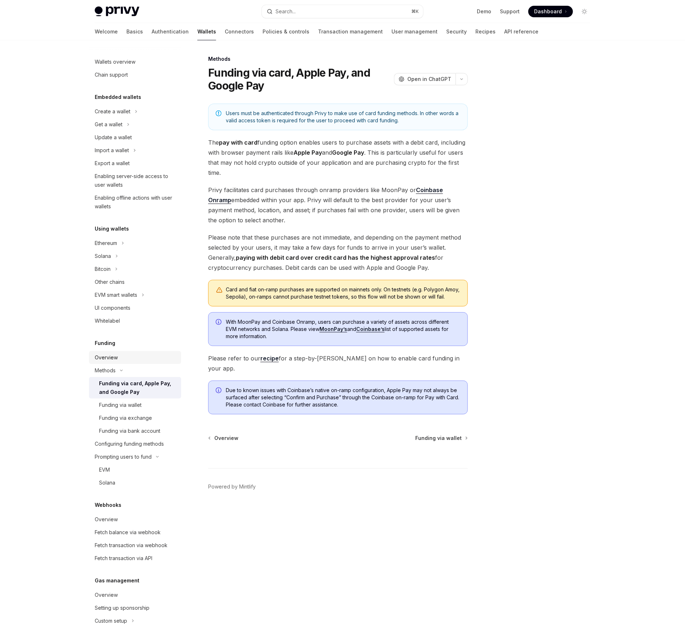 This screenshot has width=685, height=627. Describe the element at coordinates (130, 431) in the screenshot. I see `div: Funding via bank account` at that location.